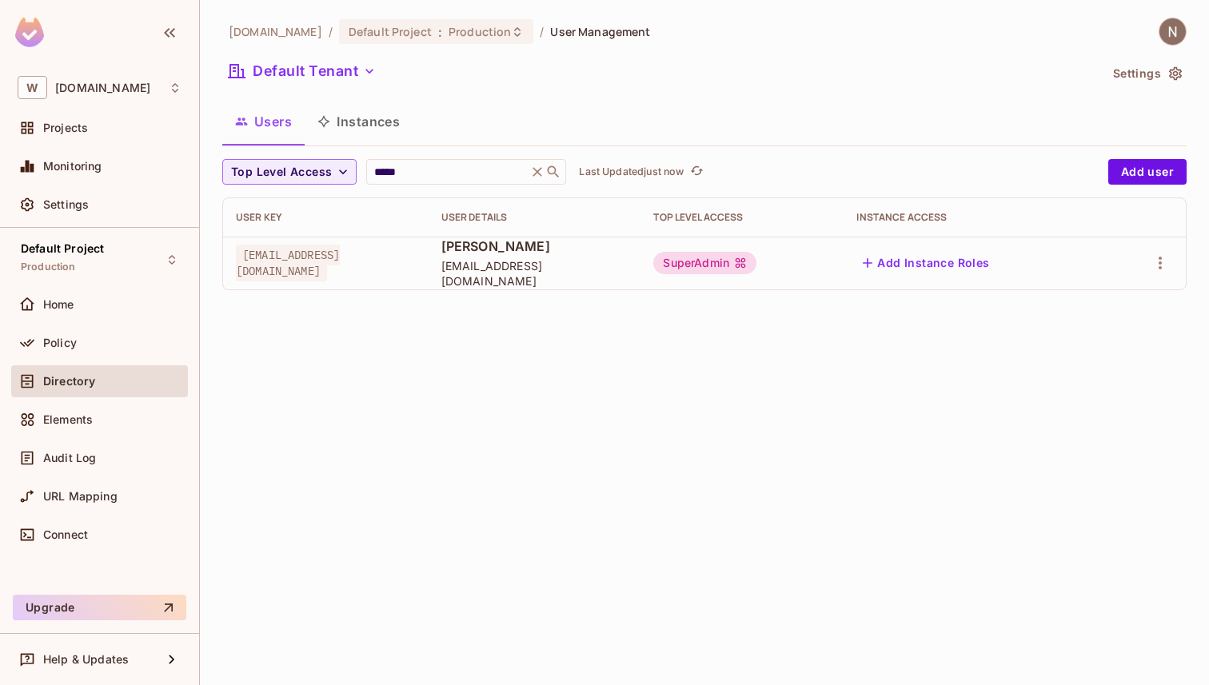  I want to click on img: SReyMgAAAABJRU5ErkJggg==, so click(30, 32).